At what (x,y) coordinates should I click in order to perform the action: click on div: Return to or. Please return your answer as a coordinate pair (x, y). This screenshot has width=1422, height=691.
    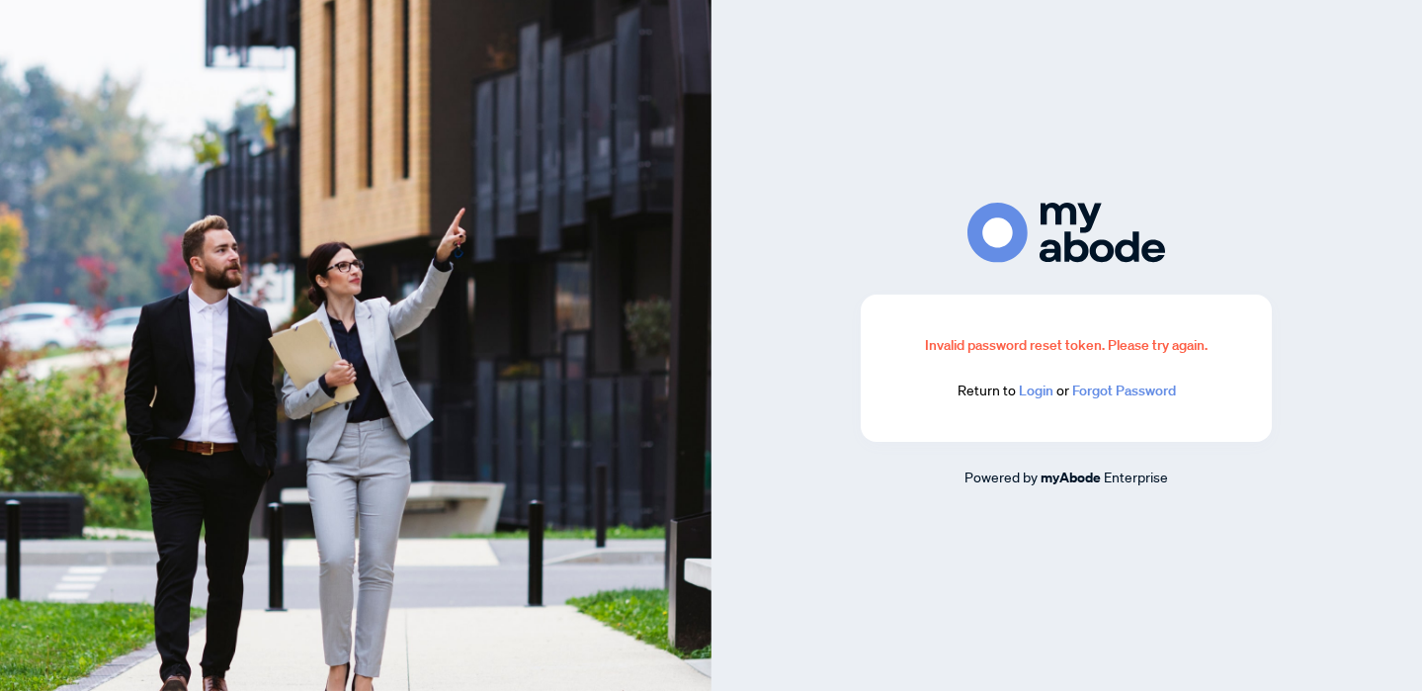
    Looking at the image, I should click on (1066, 390).